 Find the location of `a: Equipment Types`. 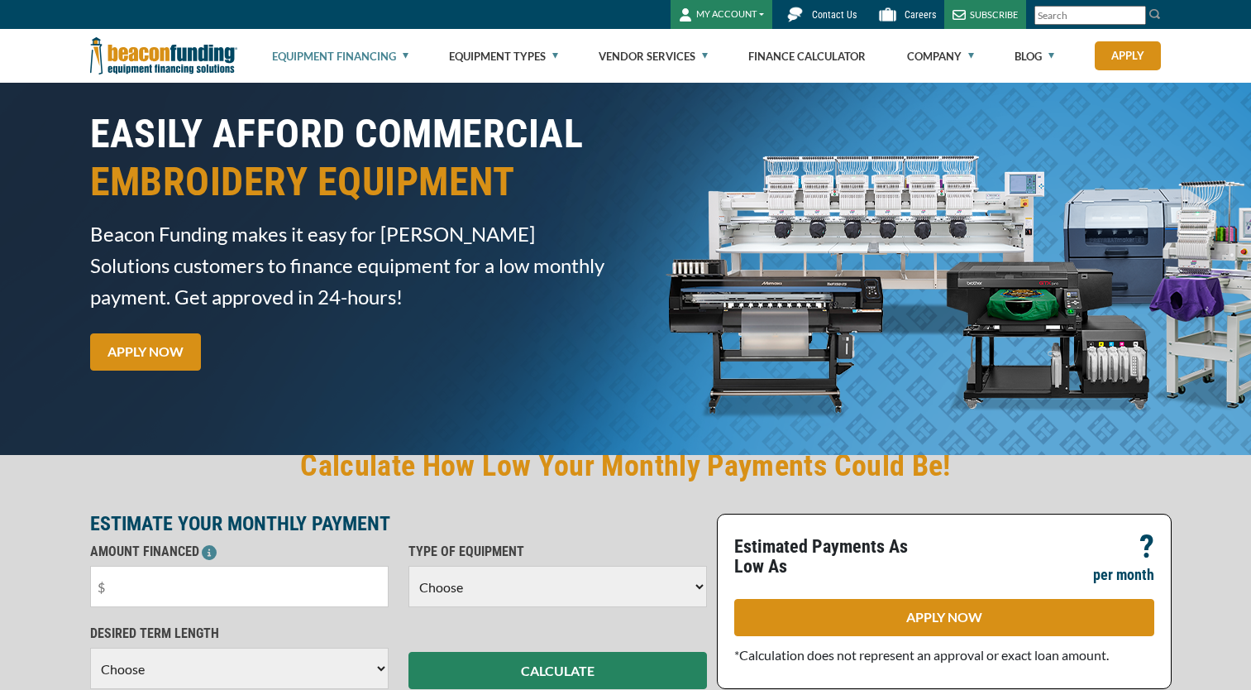

a: Equipment Types is located at coordinates (504, 56).